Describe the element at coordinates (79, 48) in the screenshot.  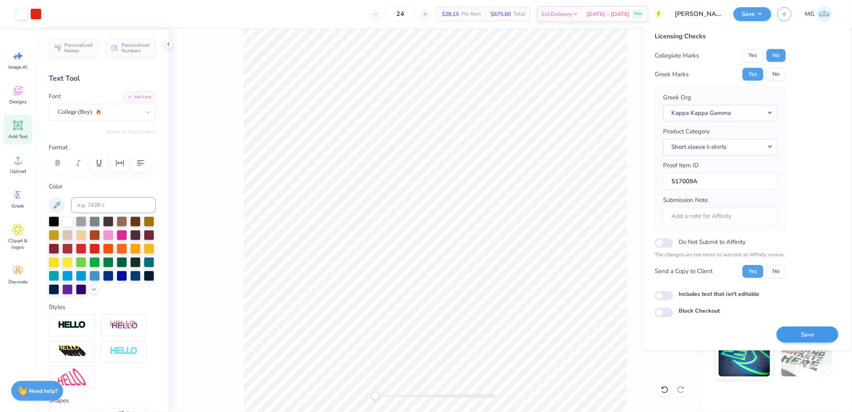
I see `span: Personalized Names` at that location.